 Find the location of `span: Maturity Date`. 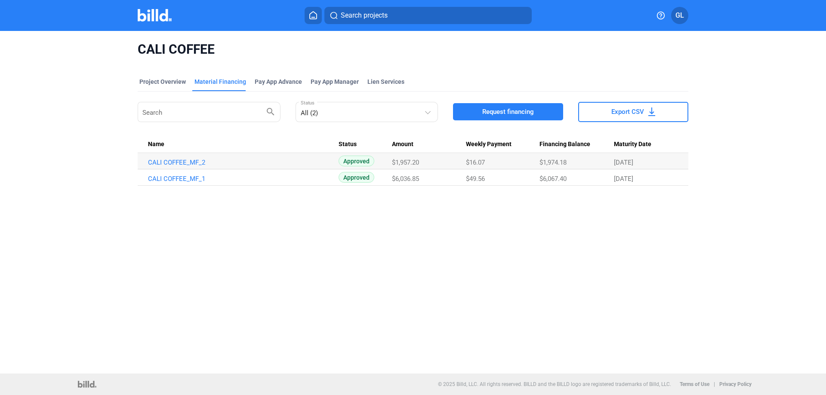

span: Maturity Date is located at coordinates (632, 145).